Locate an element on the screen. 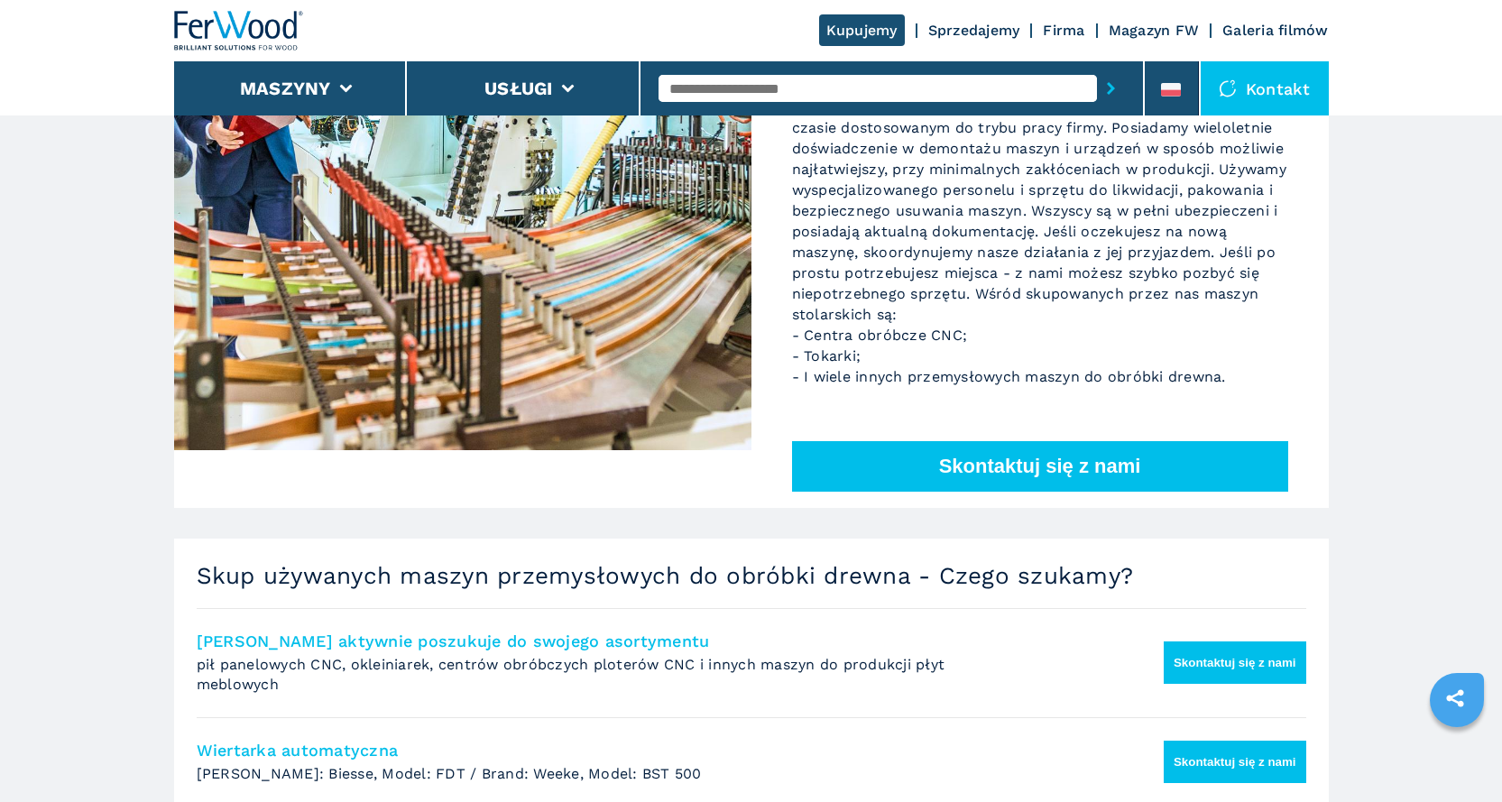  button: Maszyny is located at coordinates (285, 88).